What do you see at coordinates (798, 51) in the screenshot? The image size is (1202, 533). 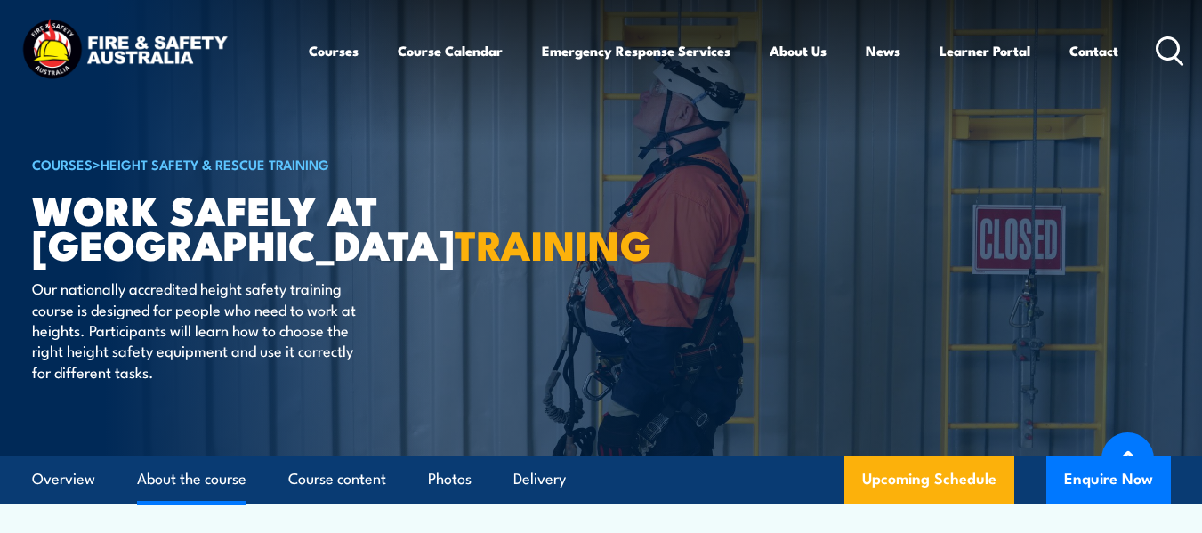 I see `a: About Us` at bounding box center [798, 51].